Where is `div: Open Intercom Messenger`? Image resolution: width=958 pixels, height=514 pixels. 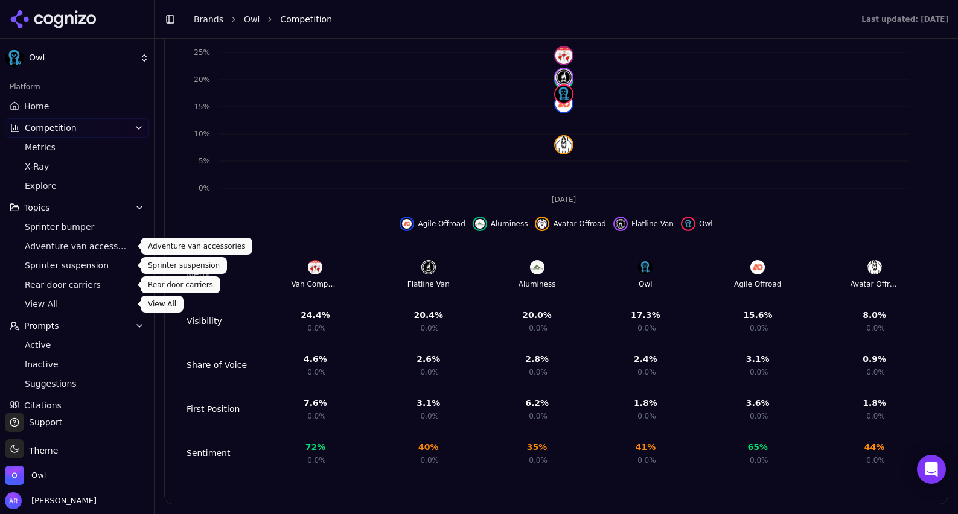 div: Open Intercom Messenger is located at coordinates (931, 470).